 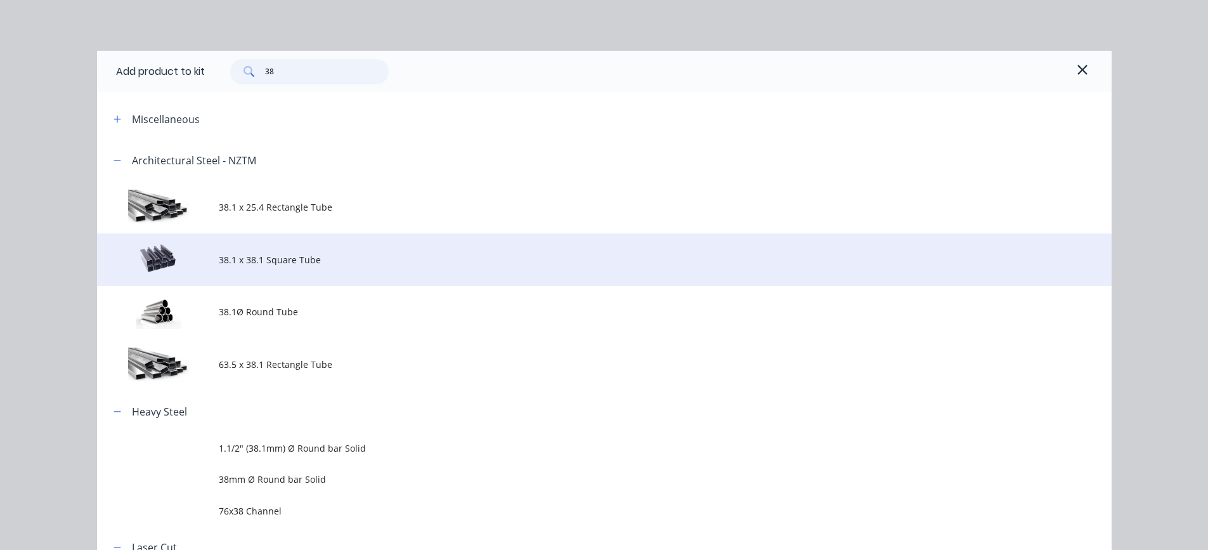 What do you see at coordinates (194, 160) in the screenshot?
I see `div: Architectural Steel - NZTM` at bounding box center [194, 160].